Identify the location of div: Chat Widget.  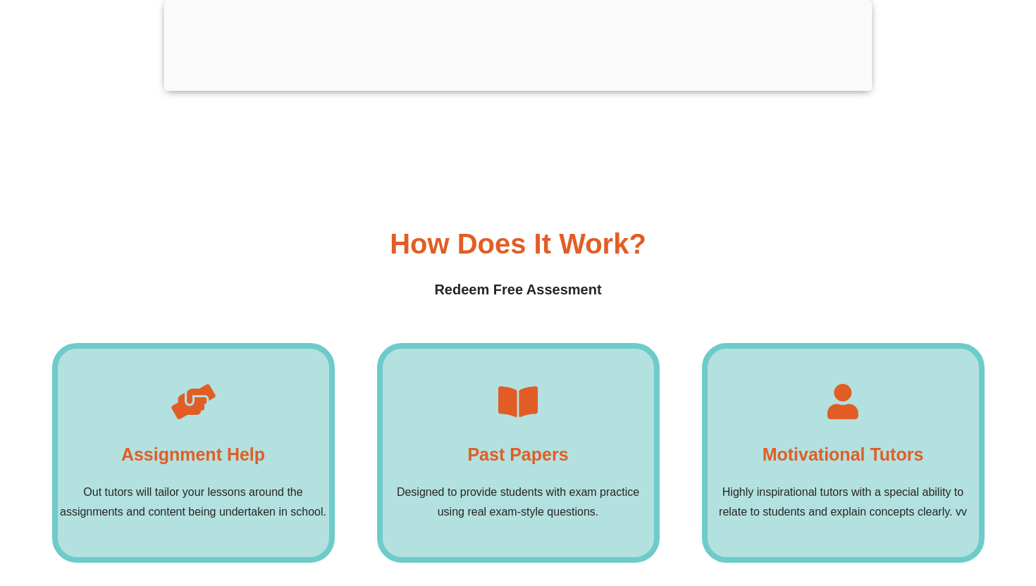
(914, 506).